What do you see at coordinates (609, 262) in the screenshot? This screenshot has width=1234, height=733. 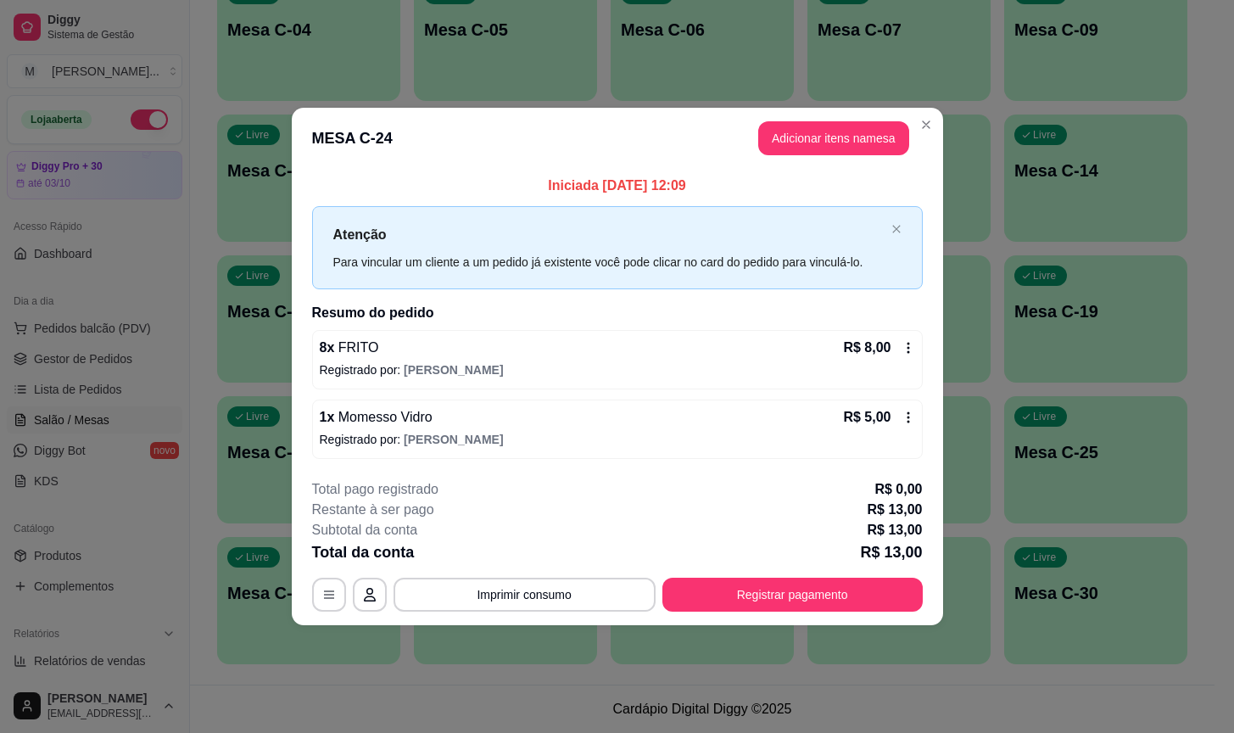 I see `div: Para vincular um cliente a um pedido já existente você pode clicar no card do pedido para vinculá...` at bounding box center [609, 262].